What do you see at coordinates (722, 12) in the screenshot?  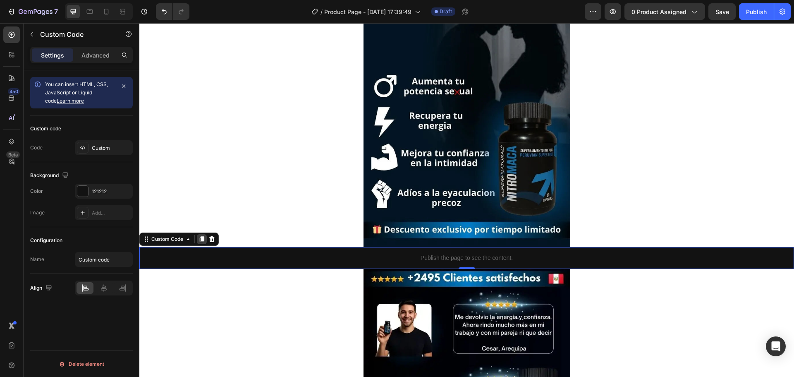 I see `button: Save` at bounding box center [722, 12].